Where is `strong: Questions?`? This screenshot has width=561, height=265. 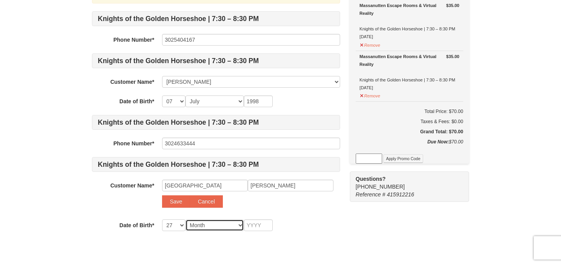 strong: Questions? is located at coordinates (370, 179).